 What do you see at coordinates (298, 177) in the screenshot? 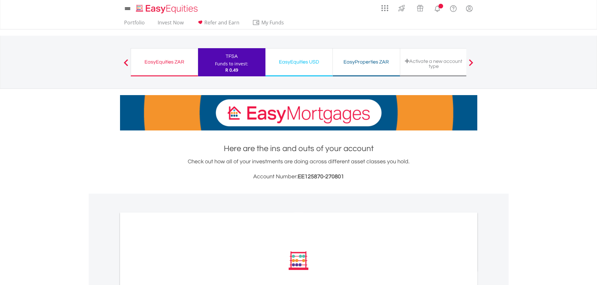
I see `h3: Account Number:` at bounding box center [298, 177].